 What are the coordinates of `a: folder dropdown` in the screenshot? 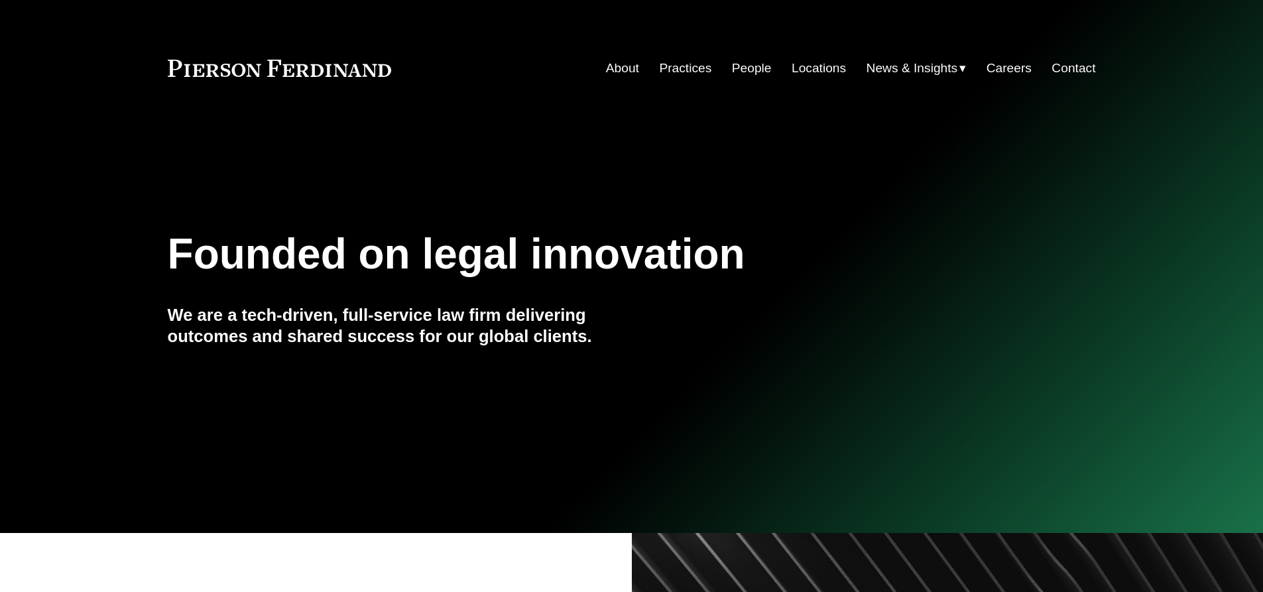 It's located at (917, 68).